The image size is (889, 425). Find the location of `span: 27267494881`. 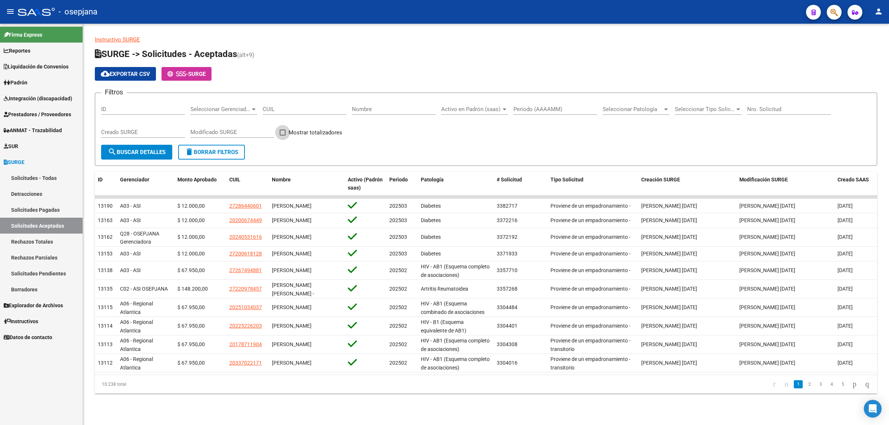

span: 27267494881 is located at coordinates (246, 270).